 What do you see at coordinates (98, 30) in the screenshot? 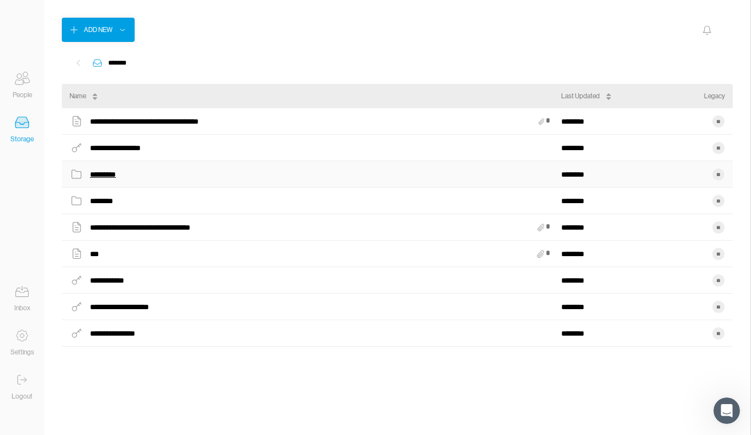
I see `button: Add New` at bounding box center [98, 30].